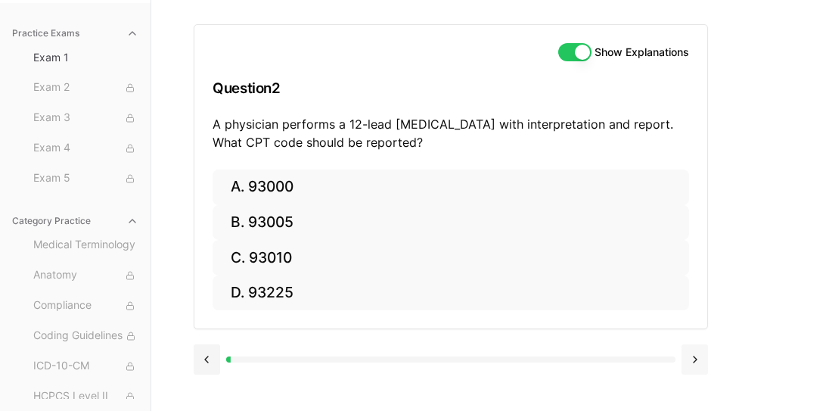  What do you see at coordinates (85, 275) in the screenshot?
I see `span: Anatomy` at bounding box center [85, 275].